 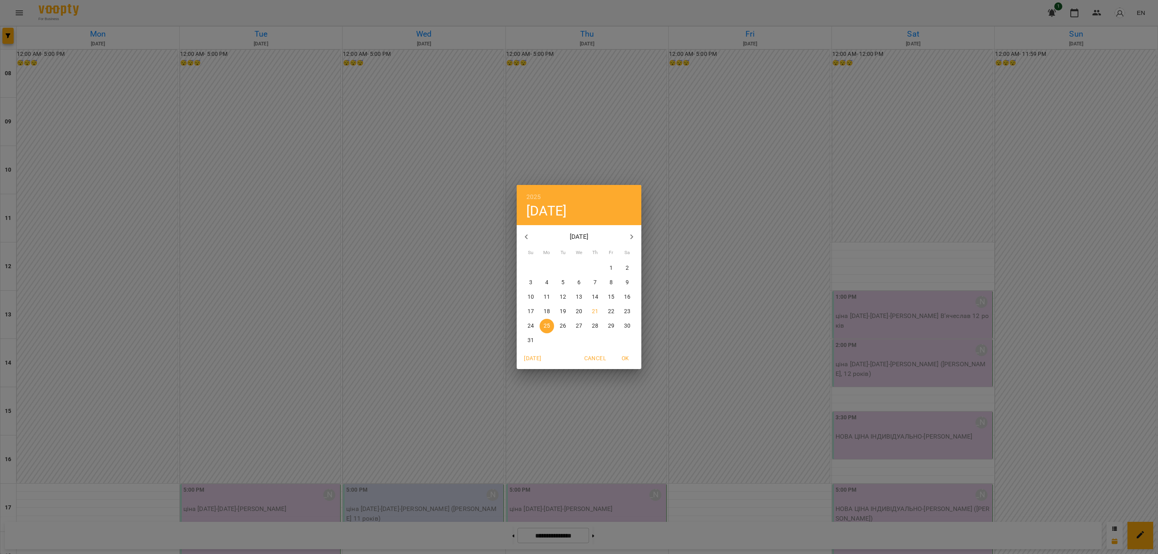 What do you see at coordinates (547, 283) in the screenshot?
I see `p: 4` at bounding box center [547, 283].